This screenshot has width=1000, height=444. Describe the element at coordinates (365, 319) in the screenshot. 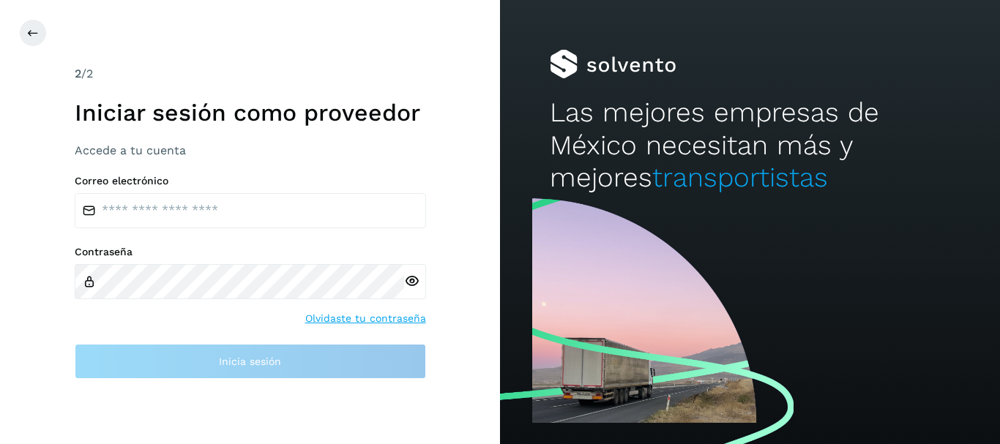

I see `a: Olvidaste tu contraseña` at that location.